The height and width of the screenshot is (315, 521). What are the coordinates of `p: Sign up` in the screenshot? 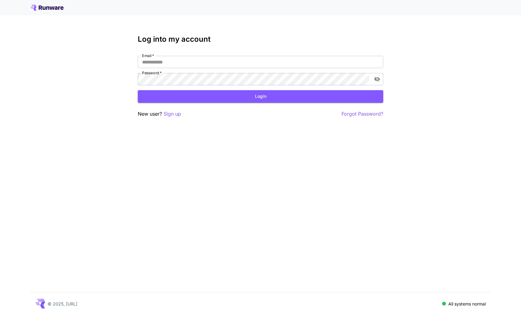 It's located at (172, 114).